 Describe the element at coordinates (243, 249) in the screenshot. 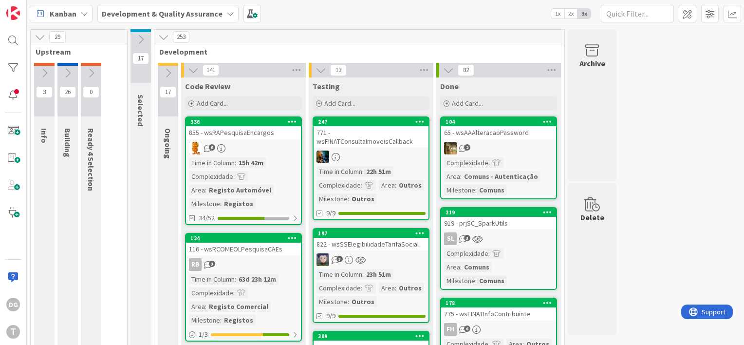

I see `div: 116 - wsRCOMEOLPesquisaCAEs` at that location.